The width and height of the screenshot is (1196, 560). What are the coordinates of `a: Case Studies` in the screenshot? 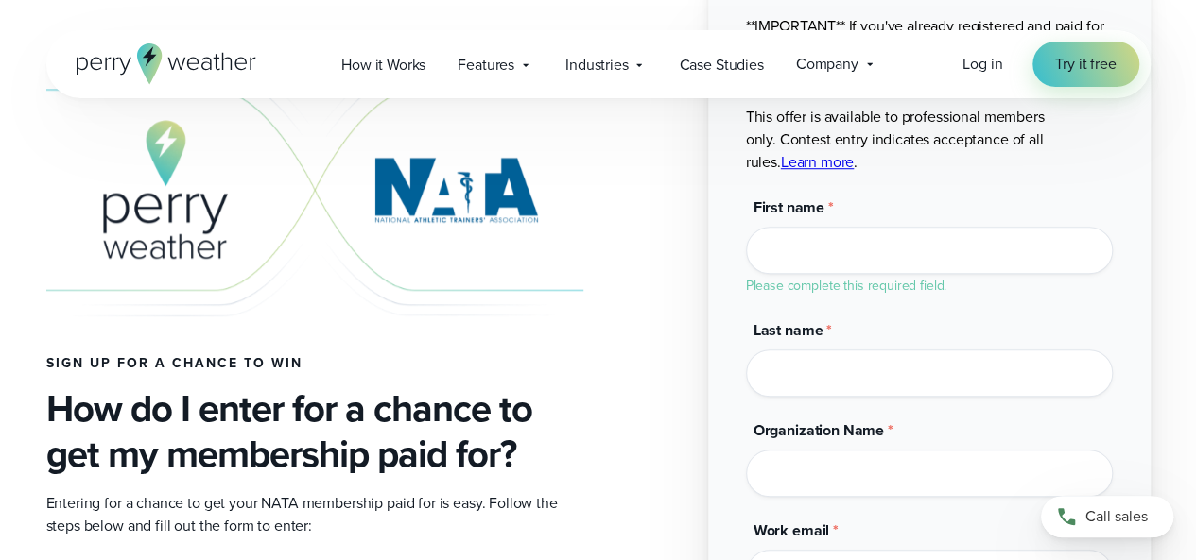 It's located at (720, 64).